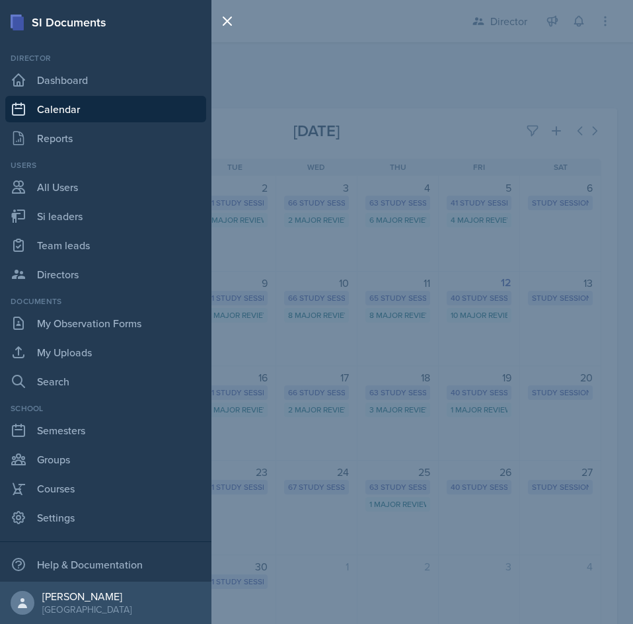 This screenshot has width=633, height=624. Describe the element at coordinates (106, 109) in the screenshot. I see `a: Calendar` at that location.